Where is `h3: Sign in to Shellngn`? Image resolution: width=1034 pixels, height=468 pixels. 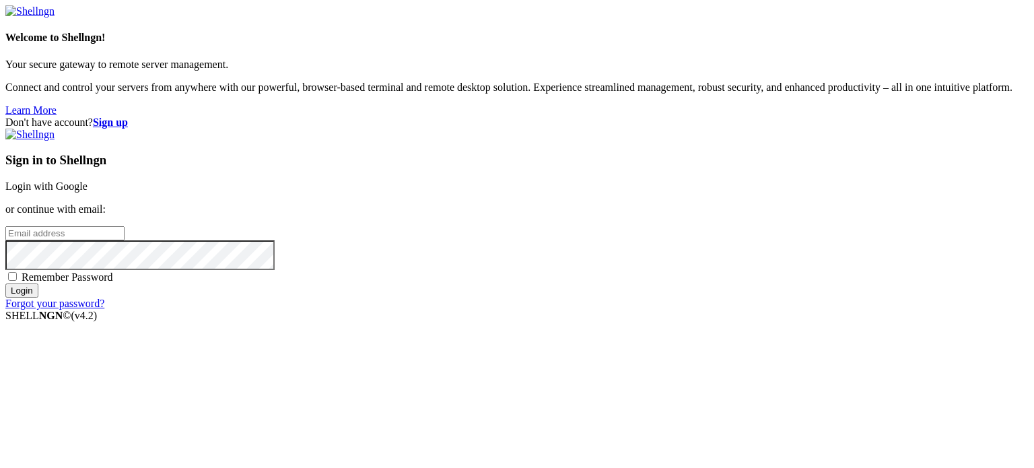 h3: Sign in to Shellngn is located at coordinates (517, 160).